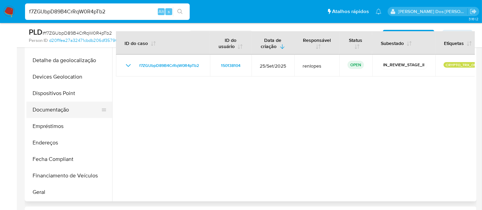  What do you see at coordinates (379, 11) in the screenshot?
I see `a: Notificações` at bounding box center [379, 11].